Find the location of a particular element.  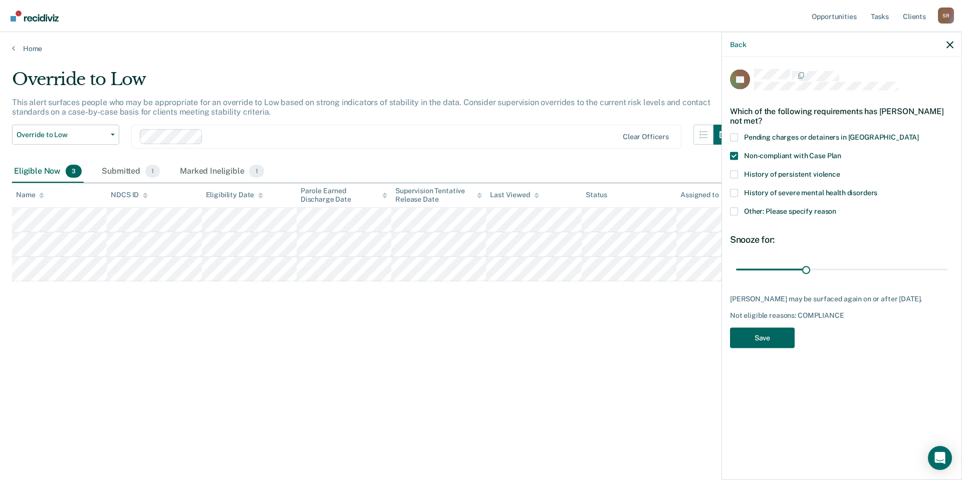

div: Snooze for: is located at coordinates (842, 239).